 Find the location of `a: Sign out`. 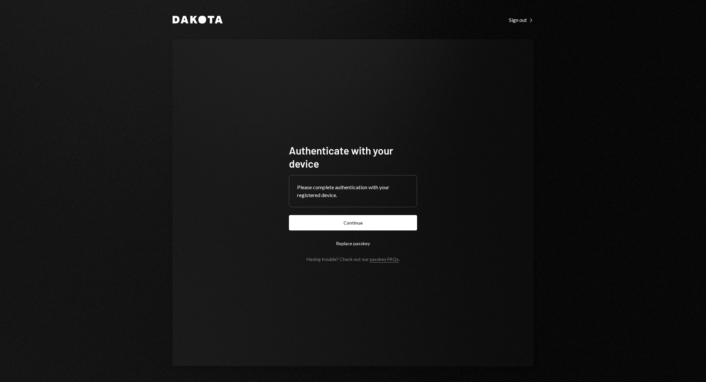

a: Sign out is located at coordinates (521, 20).